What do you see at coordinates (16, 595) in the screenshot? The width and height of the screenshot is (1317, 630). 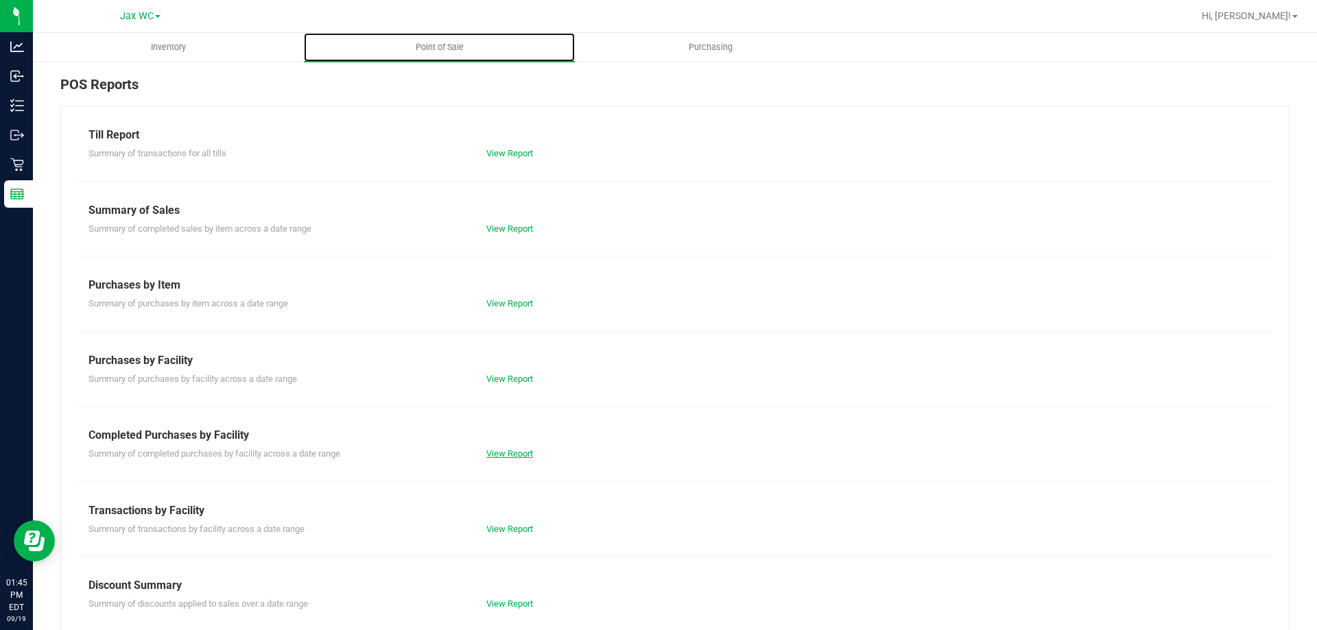 I see `p: 01:45 PM EDT` at bounding box center [16, 595].